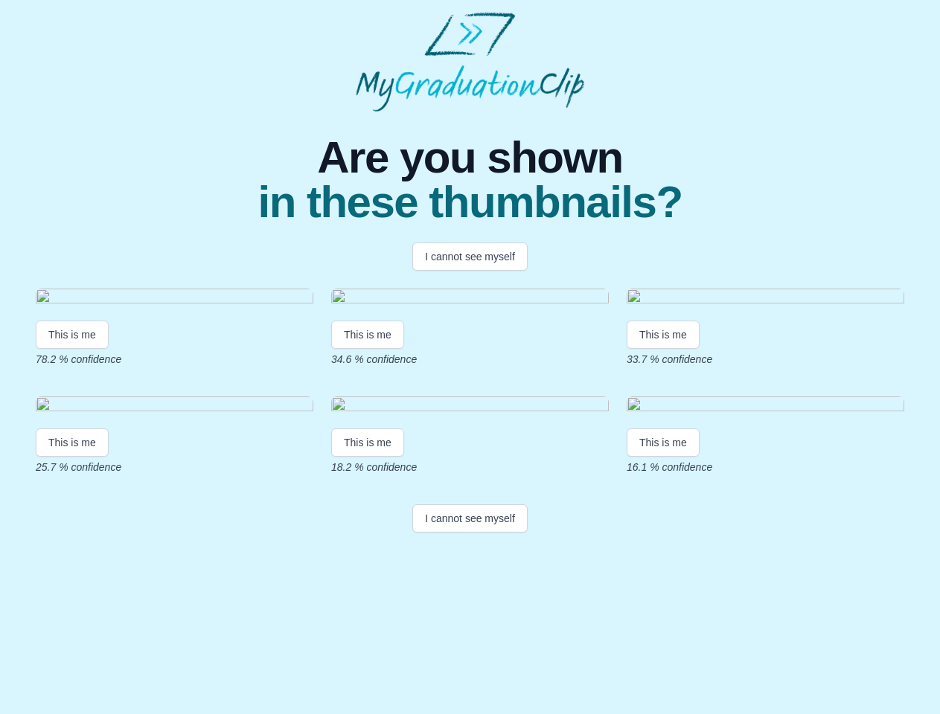 The height and width of the screenshot is (714, 940). Describe the element at coordinates (765, 298) in the screenshot. I see `img: dc1ddde10a5c5df3b01d3470d5cbc3e2b84d7531.gif` at that location.